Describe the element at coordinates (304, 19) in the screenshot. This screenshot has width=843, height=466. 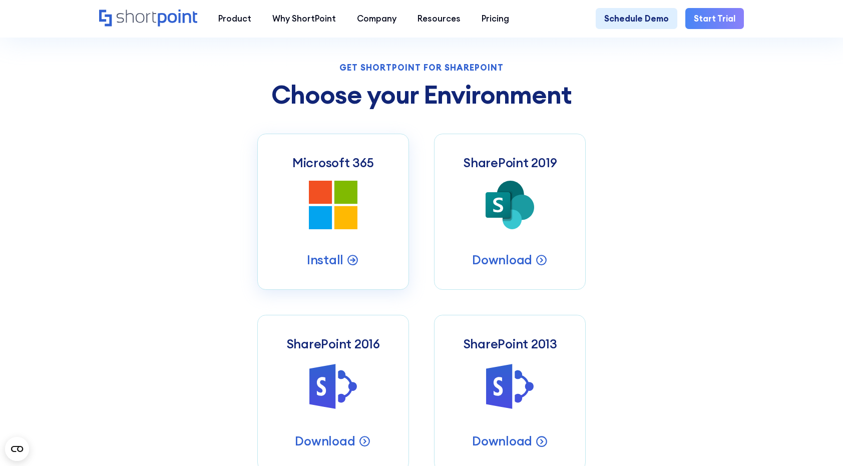
I see `div: Why ShortPoint` at that location.